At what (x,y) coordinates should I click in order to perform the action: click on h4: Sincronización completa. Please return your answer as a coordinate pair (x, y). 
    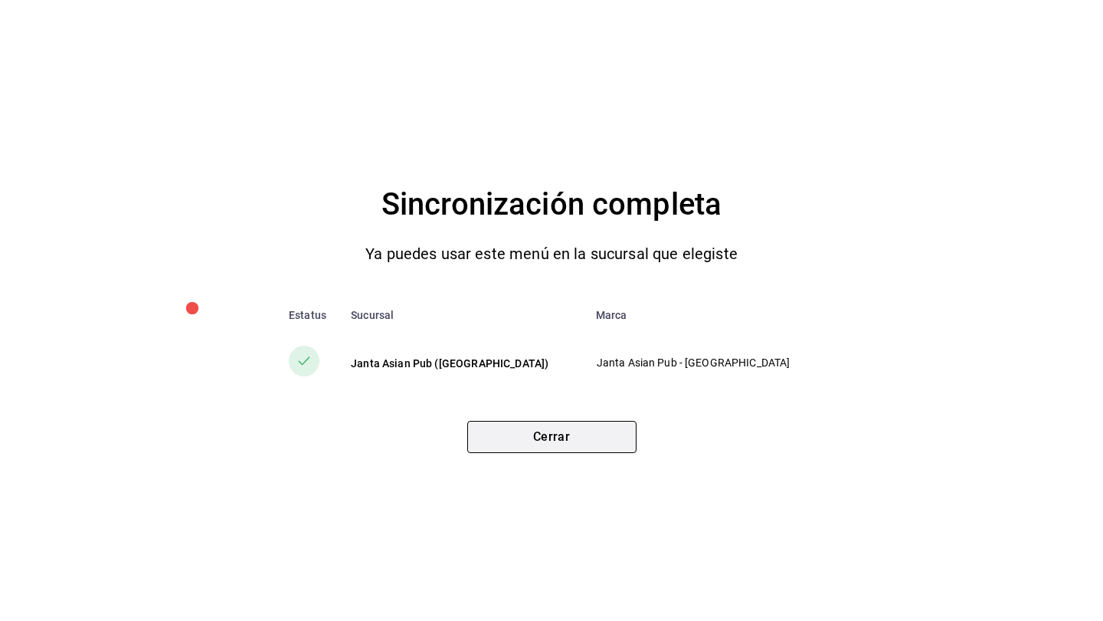
    Looking at the image, I should click on (552, 205).